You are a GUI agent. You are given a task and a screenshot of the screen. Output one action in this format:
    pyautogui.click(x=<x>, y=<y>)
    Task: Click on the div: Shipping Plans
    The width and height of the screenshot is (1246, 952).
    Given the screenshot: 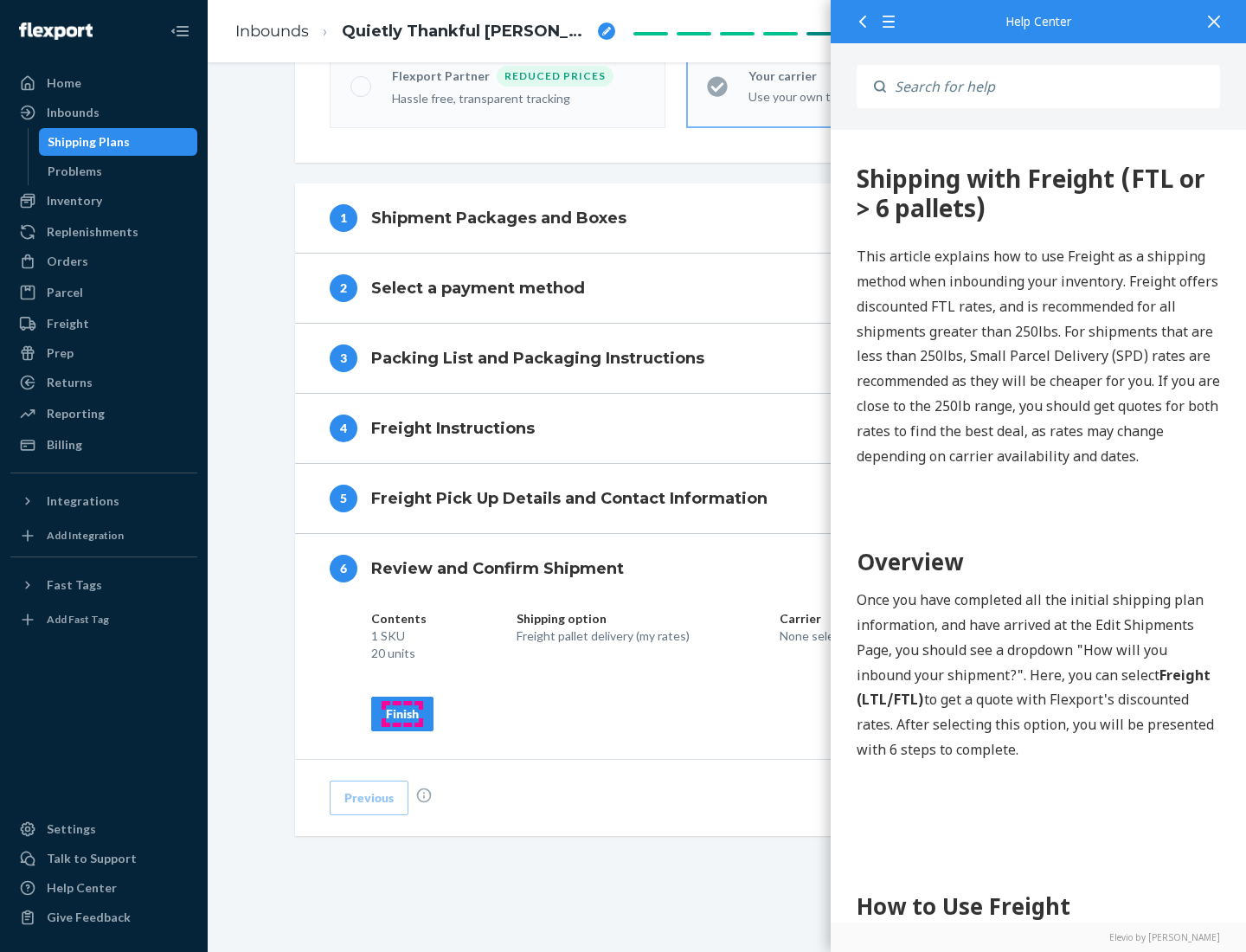 What is the action you would take?
    pyautogui.click(x=88, y=142)
    